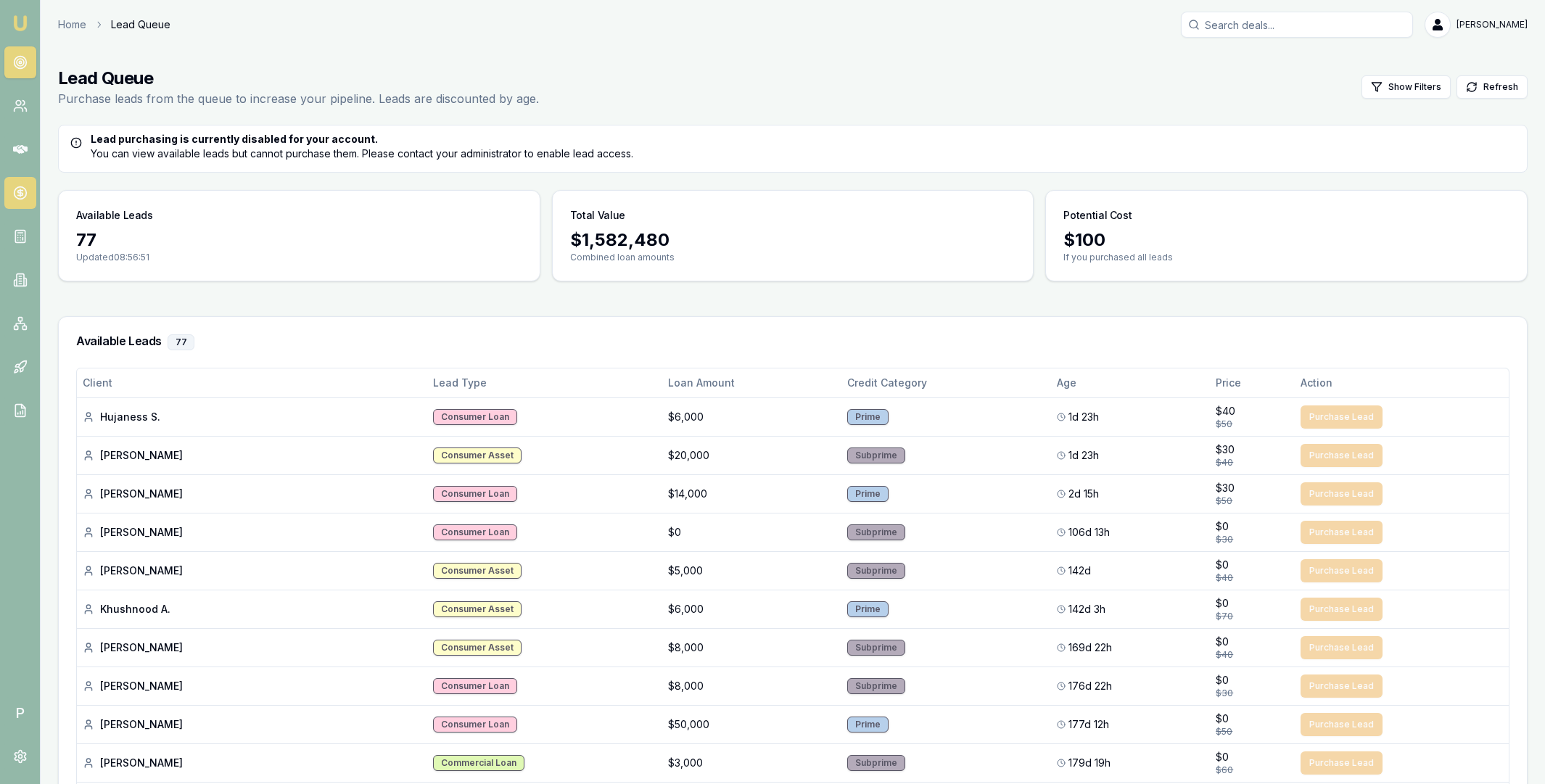  I want to click on th: Action, so click(1402, 383).